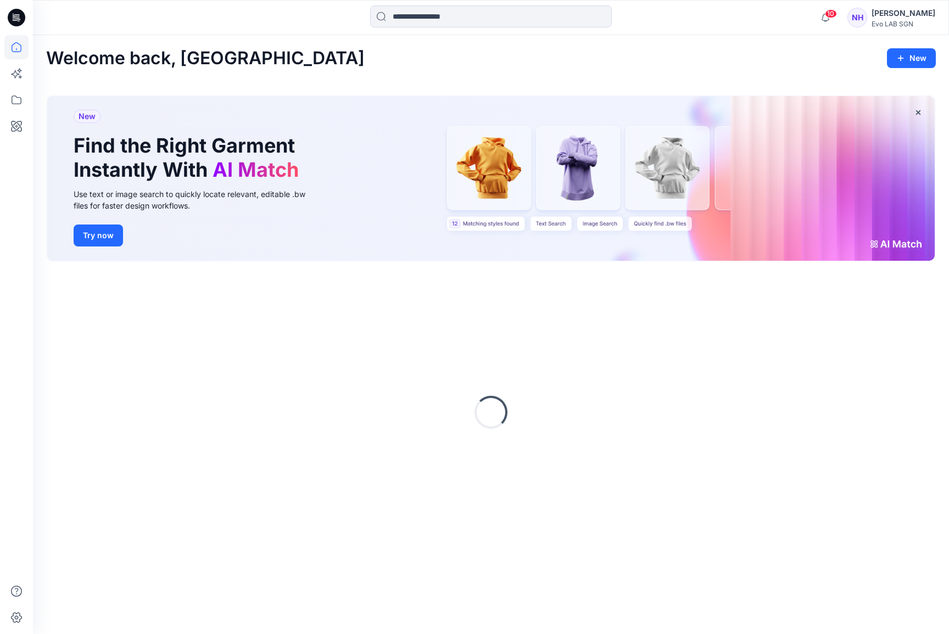 Image resolution: width=949 pixels, height=634 pixels. What do you see at coordinates (98, 235) in the screenshot?
I see `a: Try now` at bounding box center [98, 235].